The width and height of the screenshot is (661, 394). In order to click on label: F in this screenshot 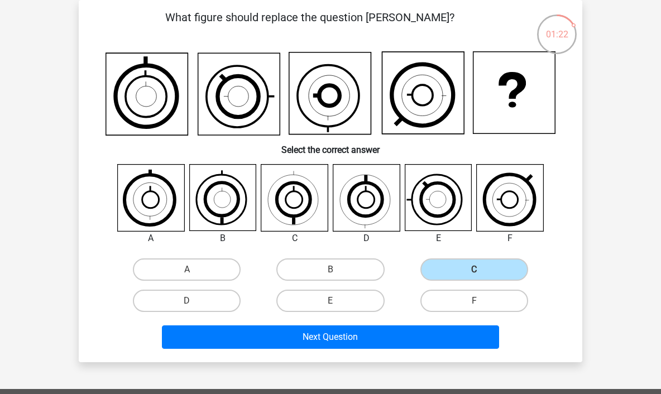, I will do `click(474, 301)`.